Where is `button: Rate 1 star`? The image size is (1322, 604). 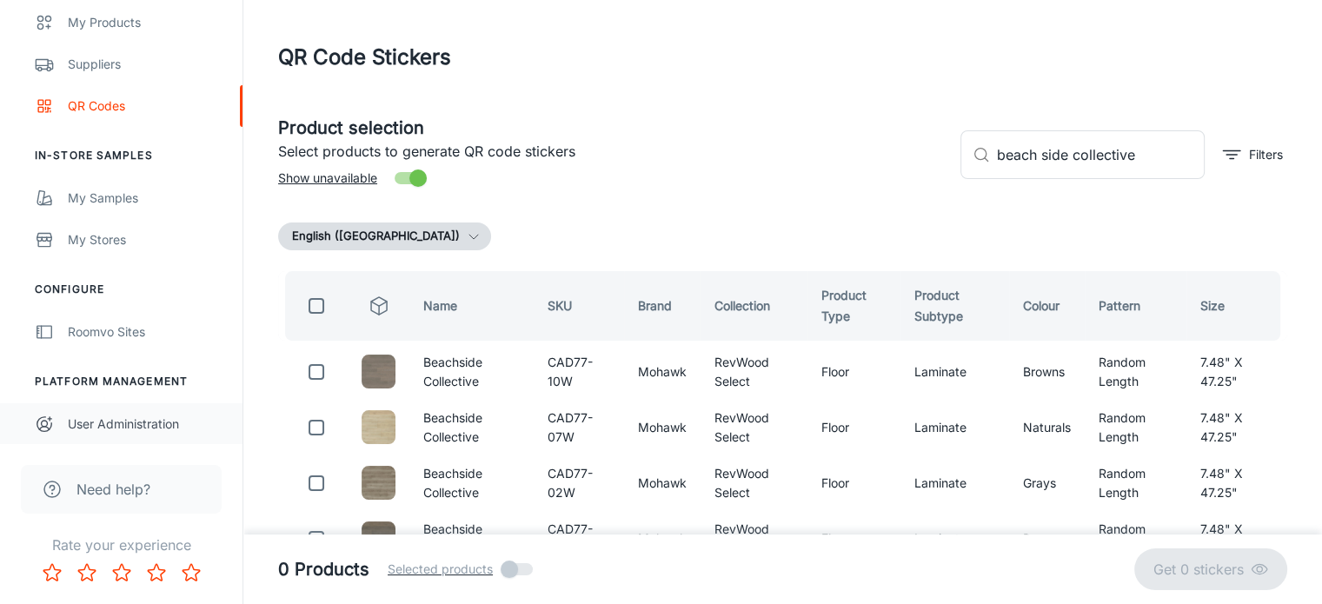 button: Rate 1 star is located at coordinates (52, 573).